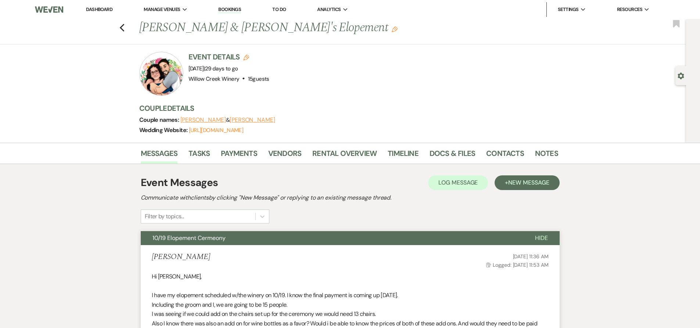  Describe the element at coordinates (264, 314) in the screenshot. I see `span: I was seeing if we could add on the chairs set up for the ceremony we would need 13 chairs.` at that location.